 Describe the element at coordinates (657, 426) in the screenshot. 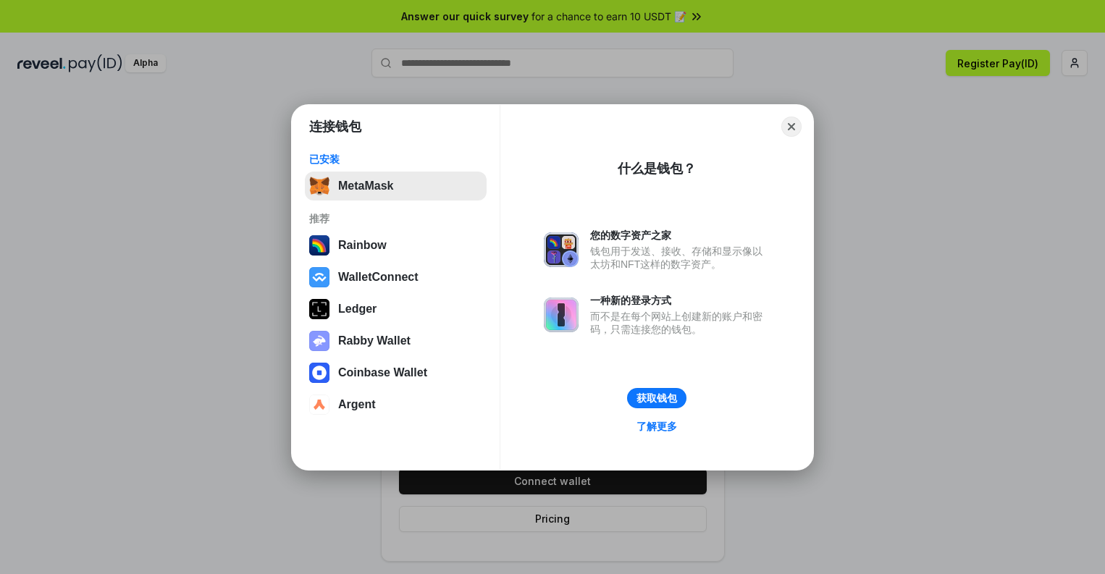

I see `a: 了解更多` at that location.